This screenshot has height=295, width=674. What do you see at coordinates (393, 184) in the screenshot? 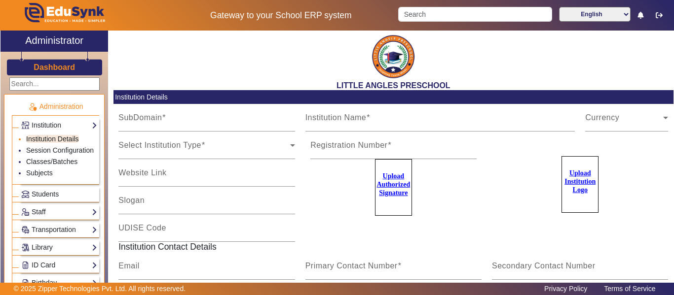
I see `u: Upload Authorized Signature` at bounding box center [393, 184].